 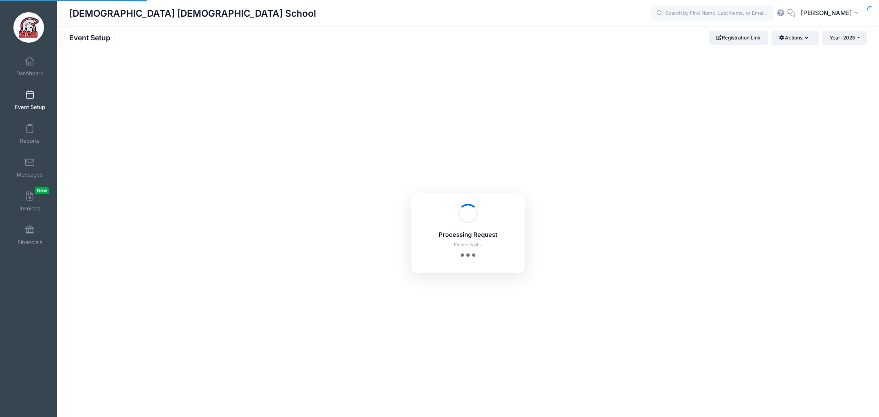 I want to click on span: New, so click(x=42, y=191).